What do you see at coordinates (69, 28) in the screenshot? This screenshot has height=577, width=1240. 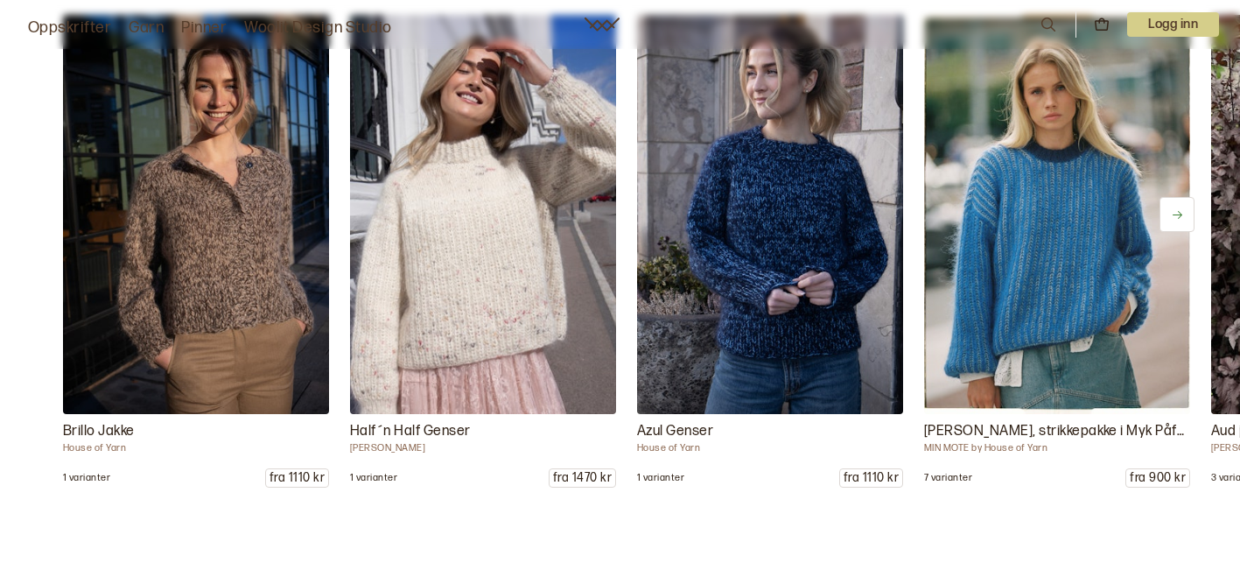 I see `a: Oppskrifter` at bounding box center [69, 28].